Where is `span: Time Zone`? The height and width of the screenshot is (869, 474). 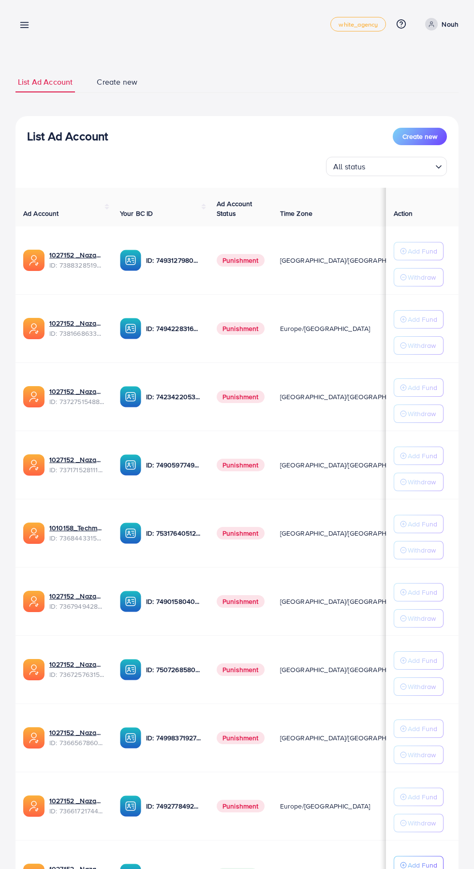 span: Time Zone is located at coordinates (296, 213).